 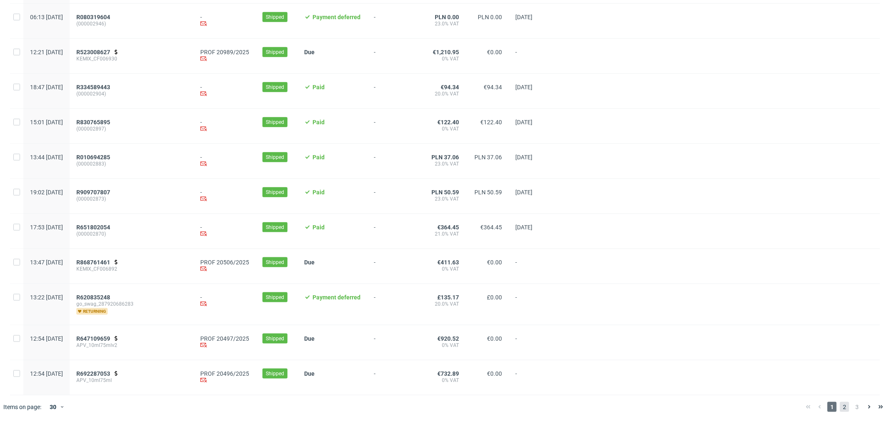 What do you see at coordinates (131, 94) in the screenshot?
I see `span: (000002904)` at bounding box center [131, 94].